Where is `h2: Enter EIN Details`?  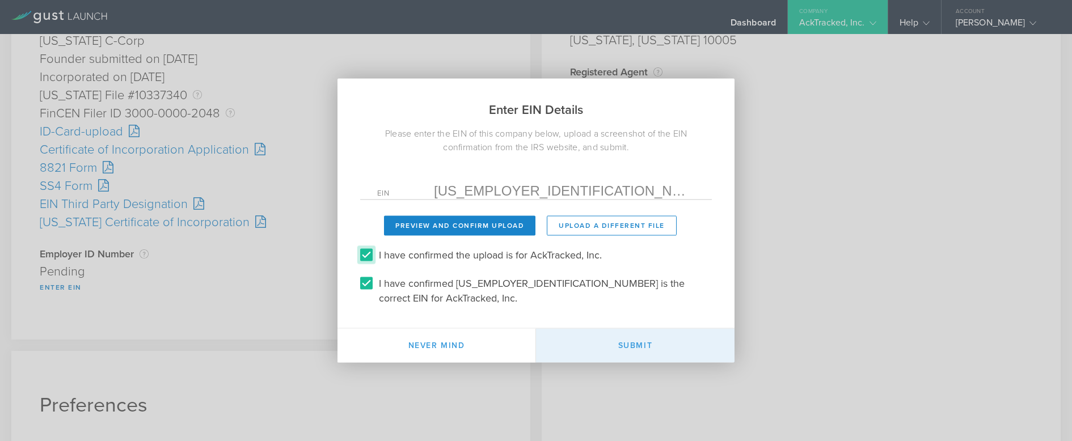
h2: Enter EIN Details is located at coordinates (536, 103).